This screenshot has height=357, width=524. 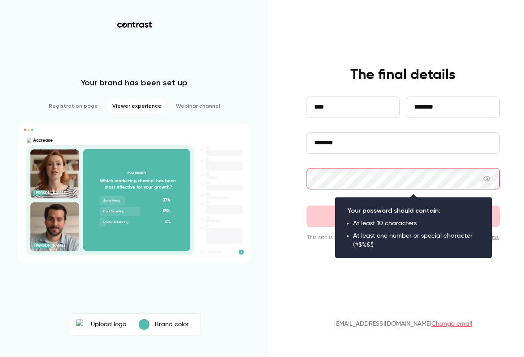 What do you see at coordinates (457, 238) in the screenshot?
I see `a: Privacy Policy` at bounding box center [457, 238].